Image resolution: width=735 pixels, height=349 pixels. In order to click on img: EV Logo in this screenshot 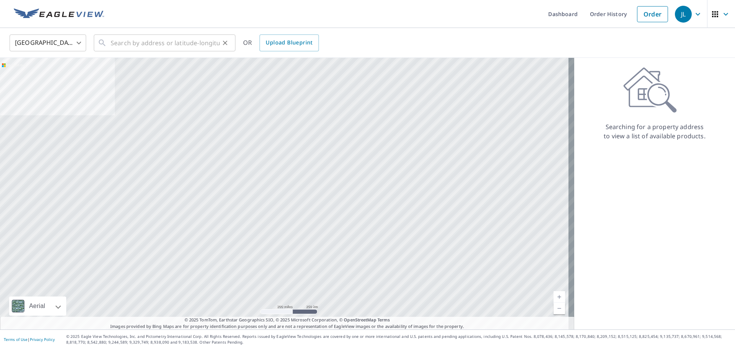, I will do `click(59, 14)`.